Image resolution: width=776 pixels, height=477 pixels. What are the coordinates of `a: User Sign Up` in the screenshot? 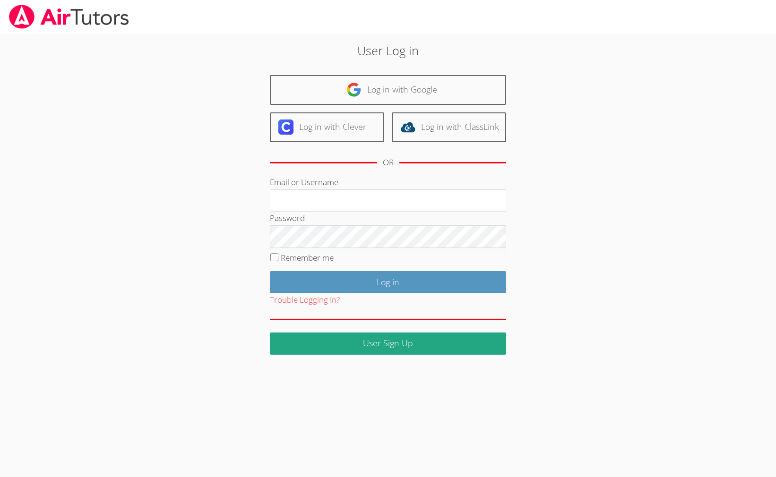 It's located at (388, 343).